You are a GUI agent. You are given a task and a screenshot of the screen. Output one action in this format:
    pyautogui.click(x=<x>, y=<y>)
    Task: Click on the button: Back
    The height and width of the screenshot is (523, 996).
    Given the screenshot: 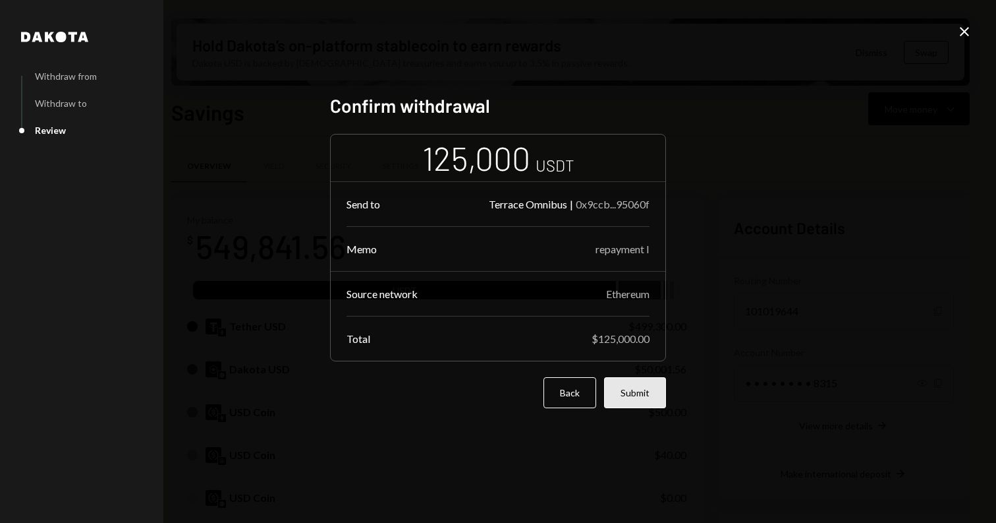 What is the action you would take?
    pyautogui.click(x=570, y=392)
    